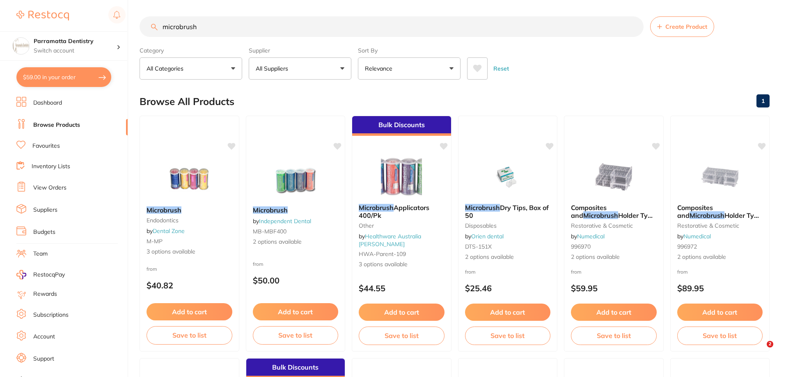  I want to click on img: Microbrush Applicators 400/Pk, so click(401, 177).